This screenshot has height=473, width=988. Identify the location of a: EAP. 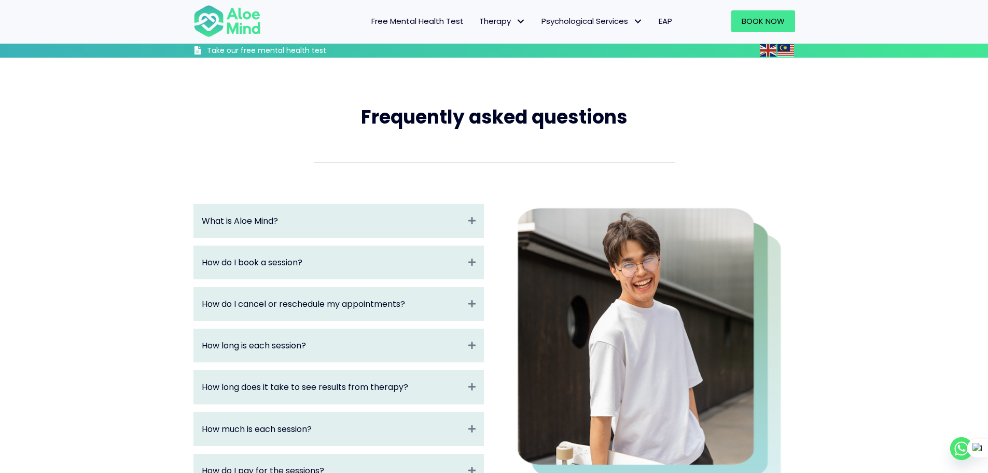
(665, 21).